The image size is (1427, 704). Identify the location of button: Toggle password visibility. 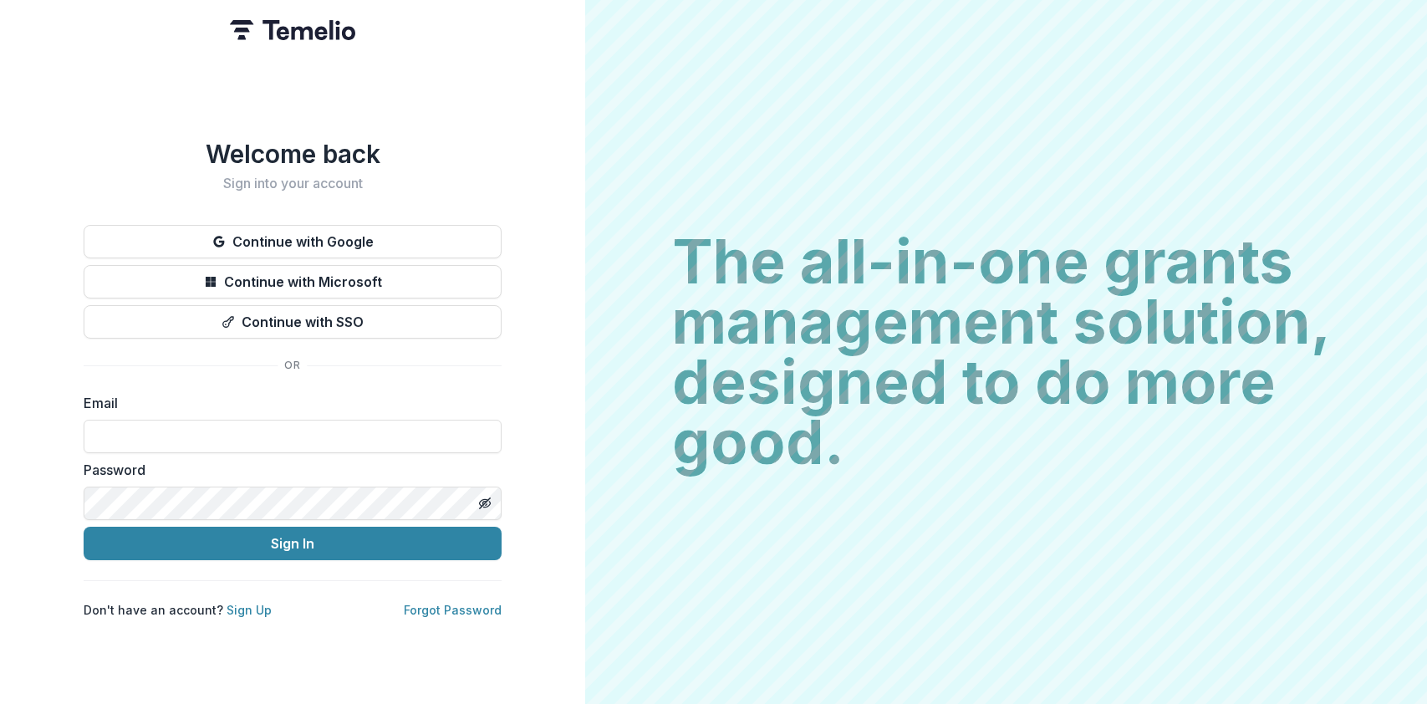
(485, 503).